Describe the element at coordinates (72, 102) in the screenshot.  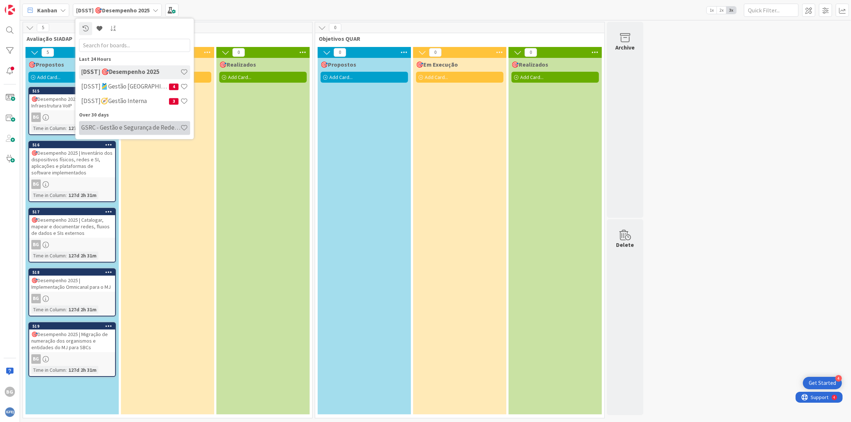
I see `div: 🎯Desempenho 2025 | Upgrade da Infraestrutura VoIP` at that location.